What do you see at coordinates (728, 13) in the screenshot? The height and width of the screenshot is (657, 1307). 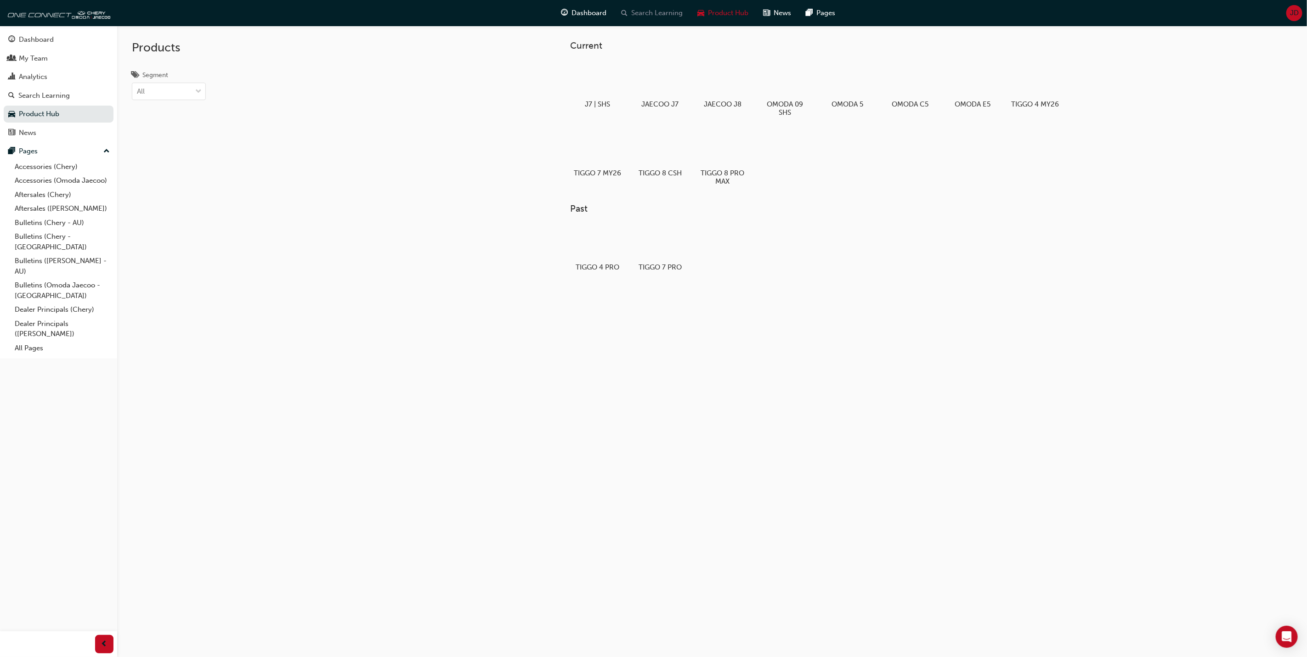 I see `span: Product Hub` at bounding box center [728, 13].